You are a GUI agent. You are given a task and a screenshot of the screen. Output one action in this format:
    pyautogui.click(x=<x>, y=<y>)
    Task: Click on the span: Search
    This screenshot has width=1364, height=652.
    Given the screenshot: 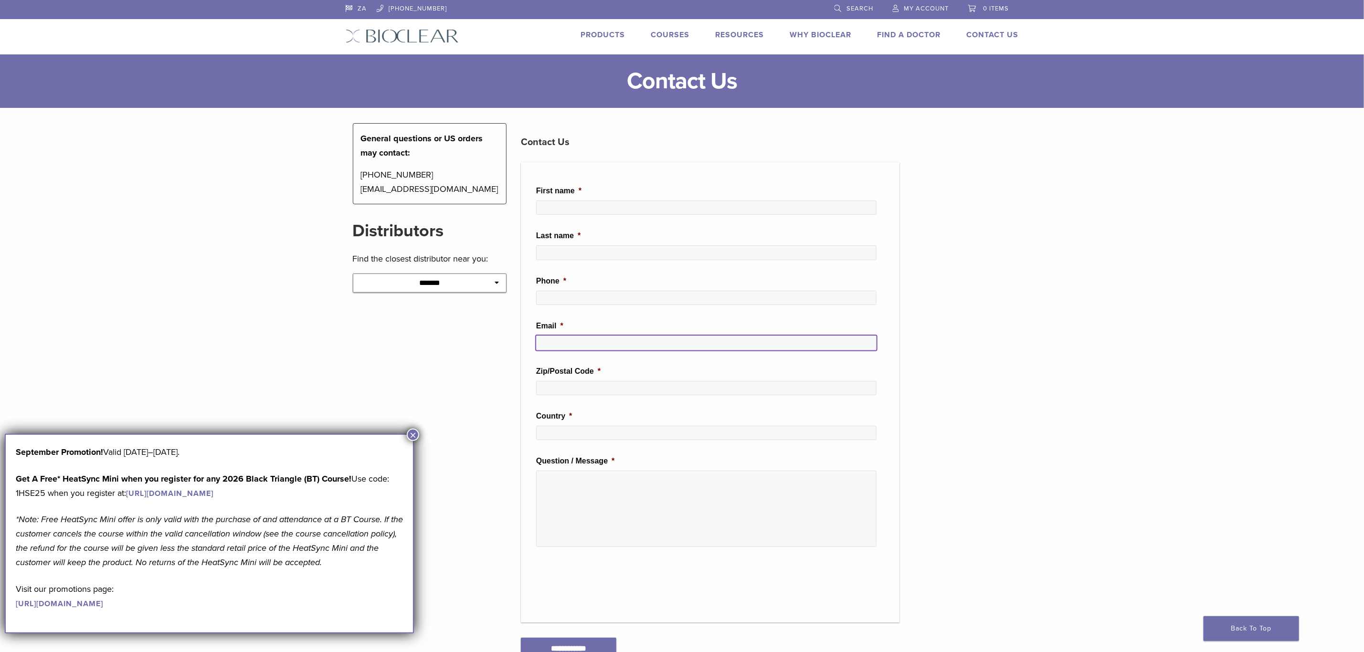 What is the action you would take?
    pyautogui.click(x=860, y=9)
    